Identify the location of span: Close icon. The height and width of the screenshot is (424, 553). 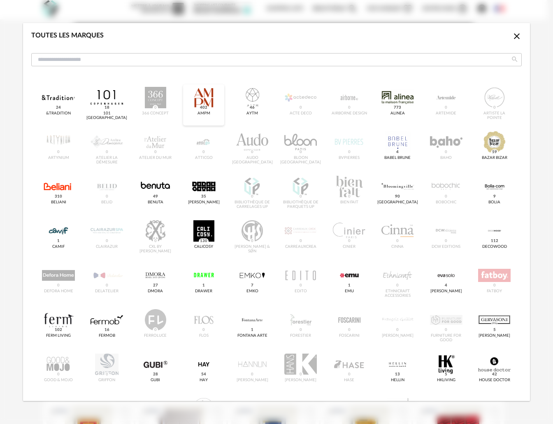
(517, 36).